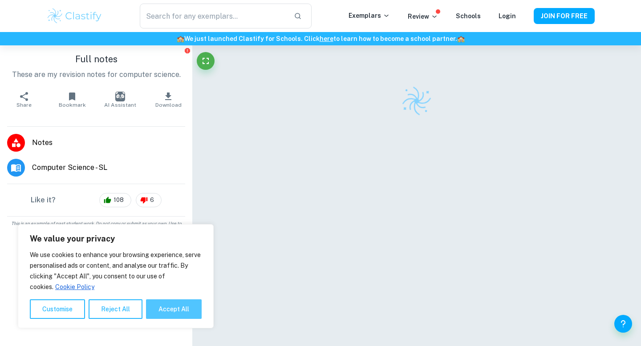 This screenshot has height=346, width=641. What do you see at coordinates (96, 75) in the screenshot?
I see `p: These are my revision notes for computer science.` at bounding box center [96, 75].